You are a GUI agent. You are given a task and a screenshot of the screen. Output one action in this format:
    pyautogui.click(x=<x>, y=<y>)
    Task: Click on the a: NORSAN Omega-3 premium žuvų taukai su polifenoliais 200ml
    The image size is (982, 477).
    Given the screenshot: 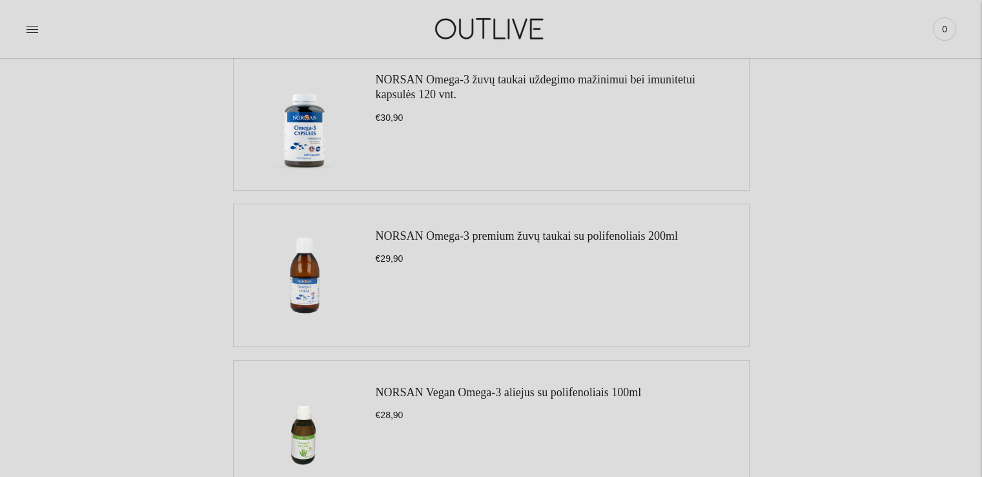 What is the action you would take?
    pyautogui.click(x=527, y=236)
    